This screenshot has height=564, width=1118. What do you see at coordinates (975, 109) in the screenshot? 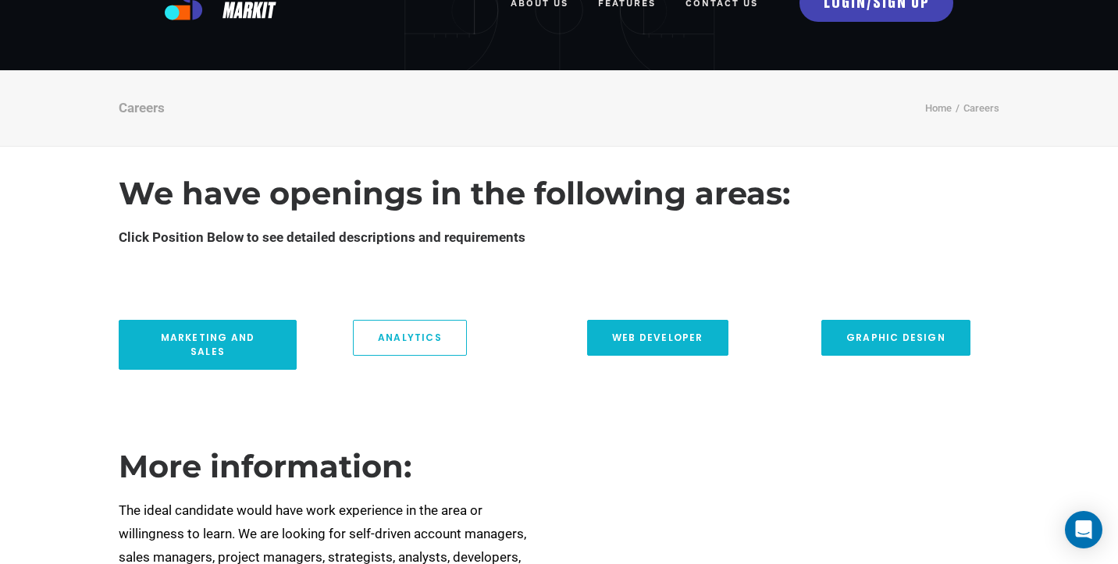
I see `li: Careers` at bounding box center [975, 109].